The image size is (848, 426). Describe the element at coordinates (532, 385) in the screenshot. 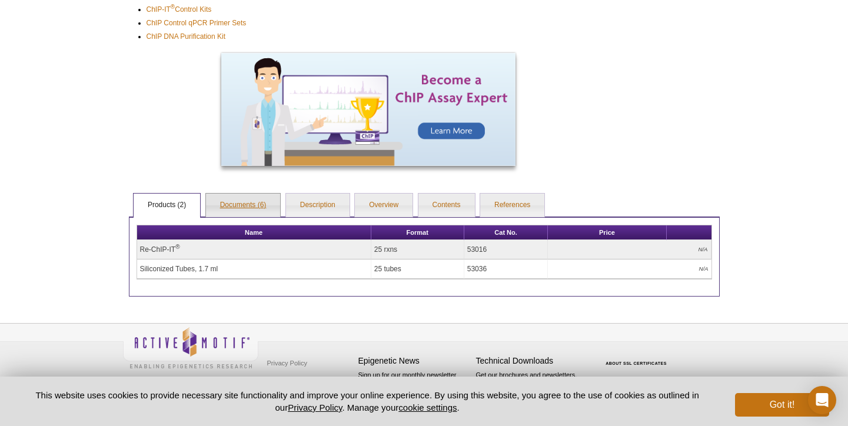

I see `p: Get our brochures and newsletters, or request them by mail.` at that location.